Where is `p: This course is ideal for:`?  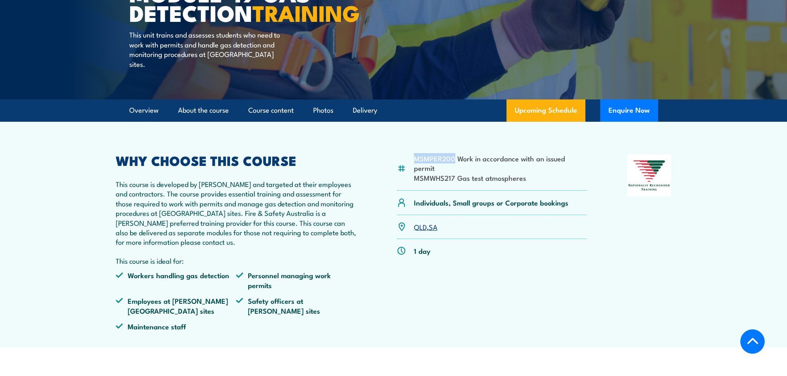
p: This course is ideal for: is located at coordinates (236, 261).